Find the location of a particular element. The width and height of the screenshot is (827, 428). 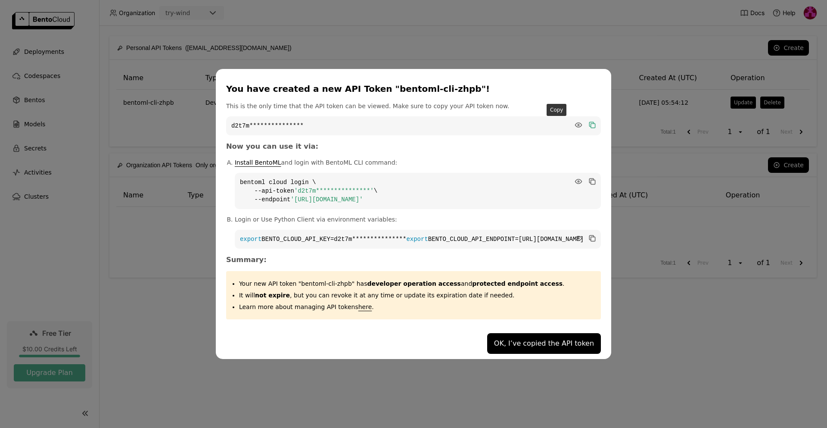

p: and login with BentoML CLI command: is located at coordinates (418, 162).